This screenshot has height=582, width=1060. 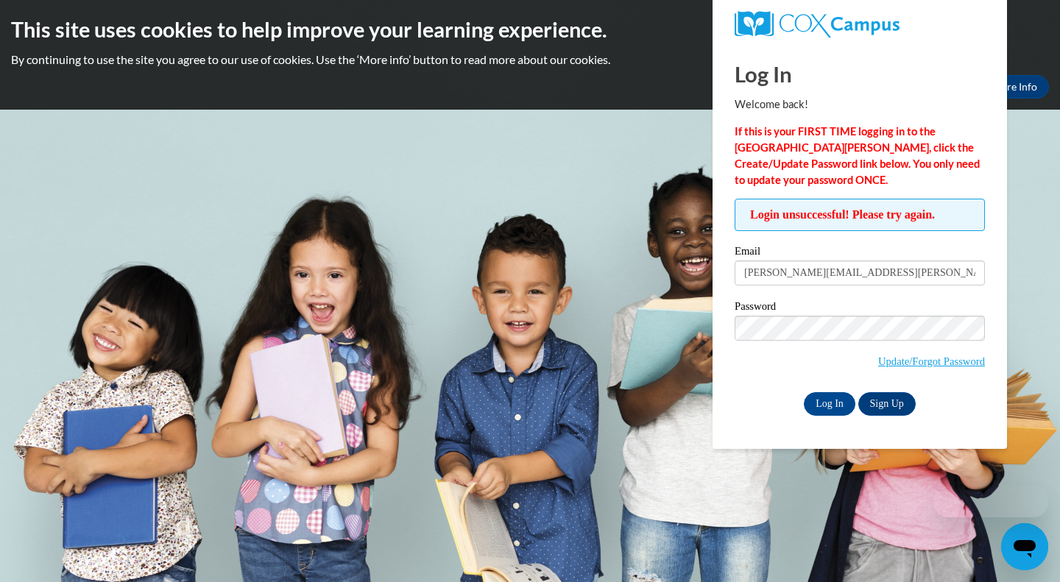 I want to click on a: Sign Up, so click(x=887, y=404).